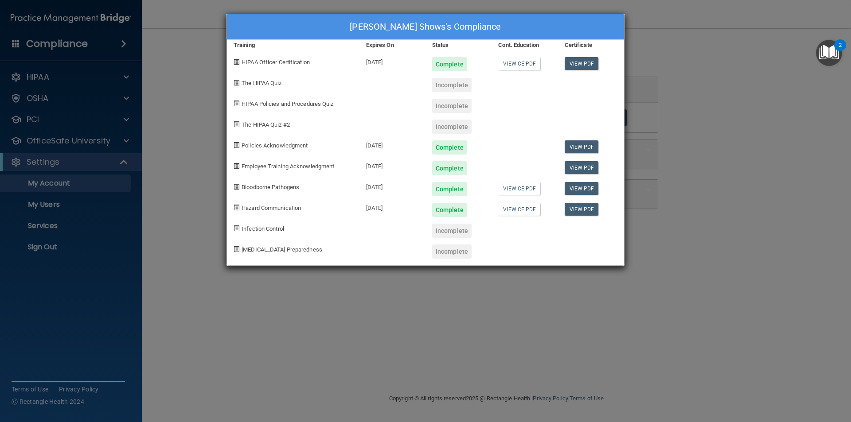 This screenshot has height=422, width=851. I want to click on div: Status, so click(458, 45).